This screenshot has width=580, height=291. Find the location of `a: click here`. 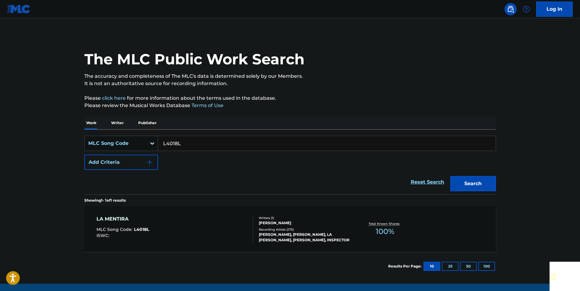

a: click here is located at coordinates (114, 98).